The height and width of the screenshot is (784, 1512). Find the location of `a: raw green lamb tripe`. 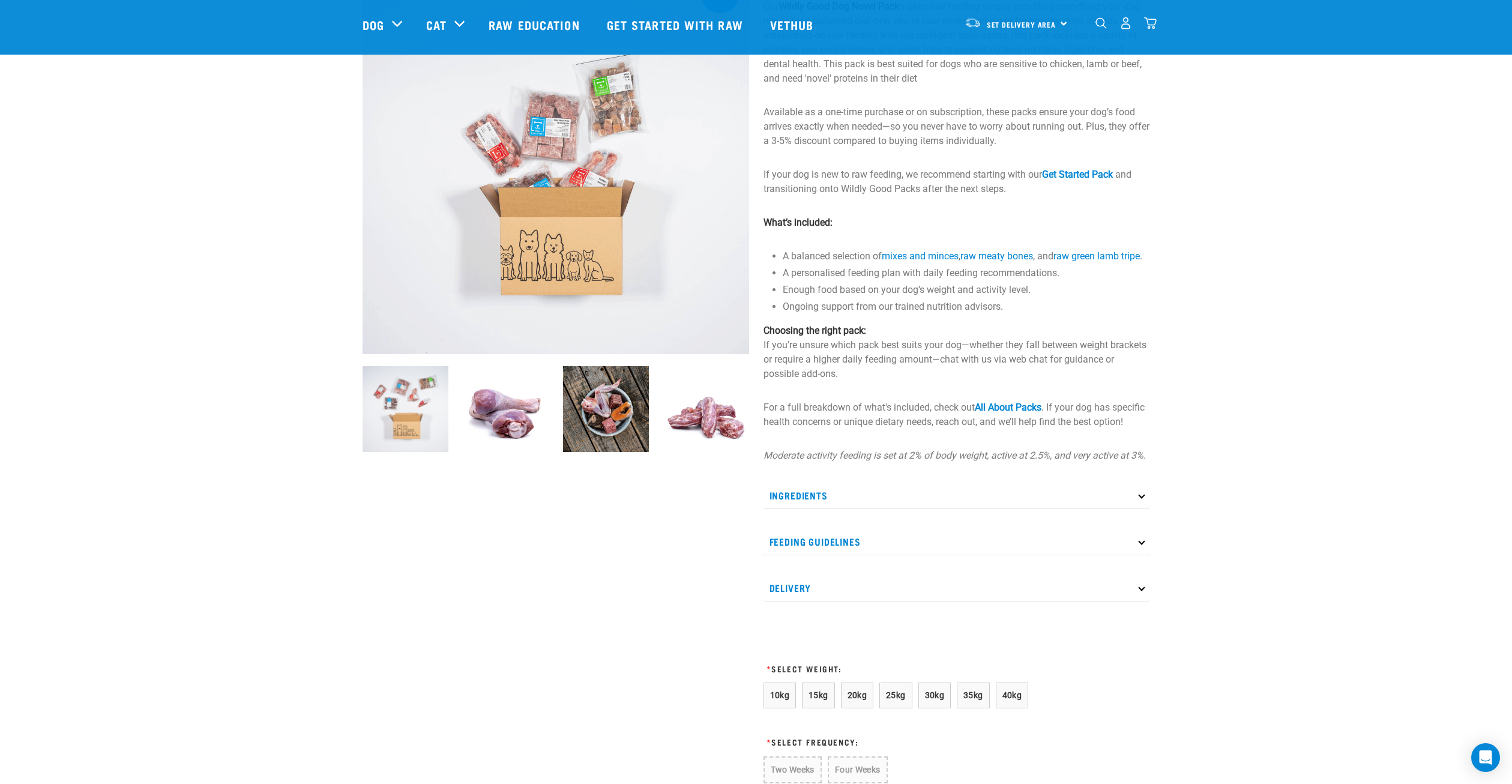

a: raw green lamb tripe is located at coordinates (1096, 255).